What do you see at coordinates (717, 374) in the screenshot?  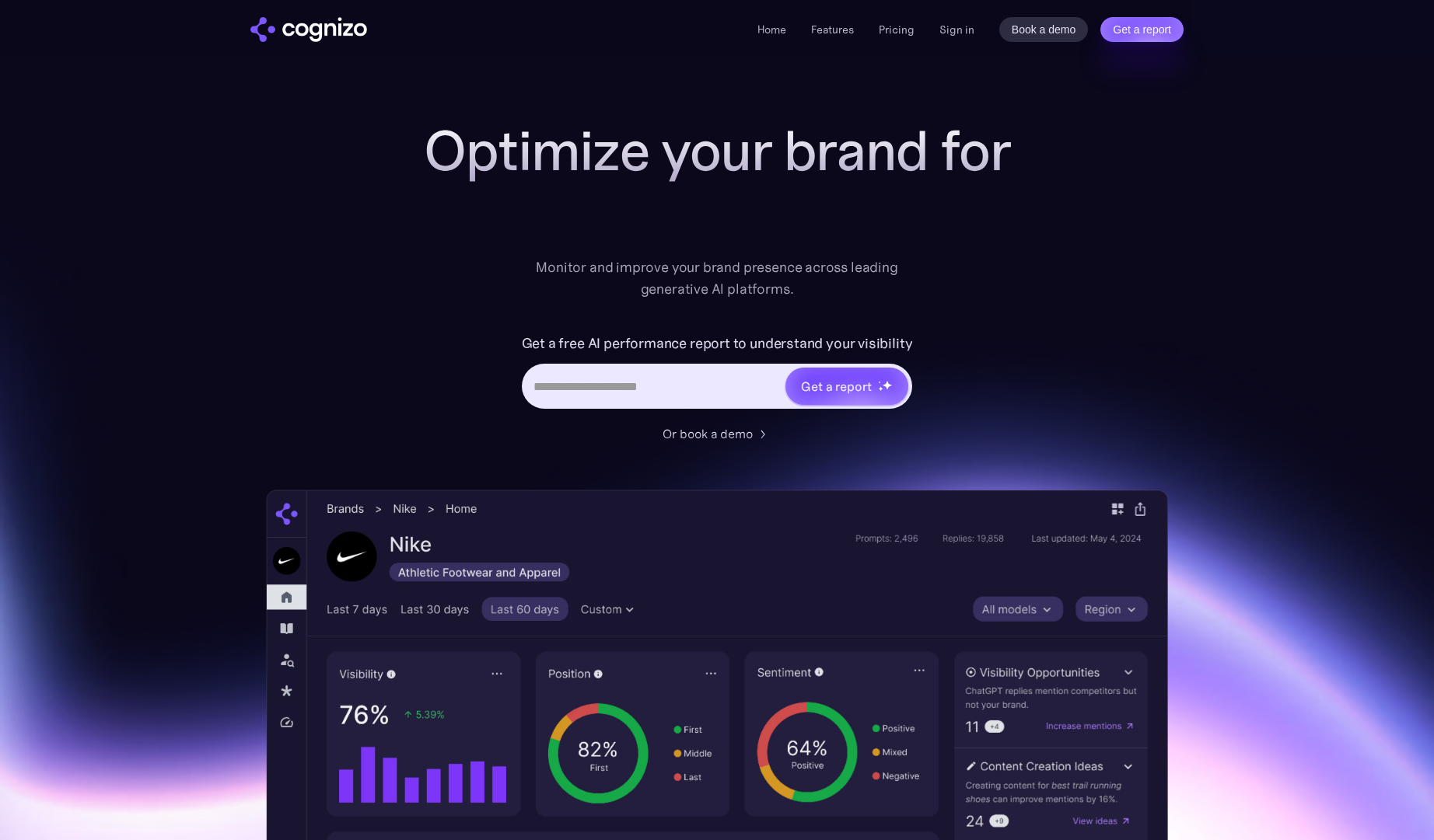 I see `form: Hero URL Input Form` at bounding box center [717, 374].